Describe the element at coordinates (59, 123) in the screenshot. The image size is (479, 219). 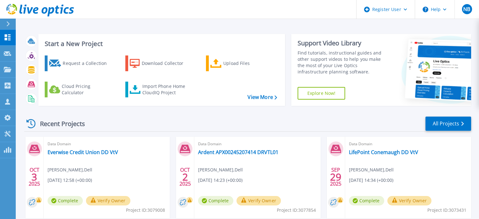
I see `div: Recent Projects` at that location.